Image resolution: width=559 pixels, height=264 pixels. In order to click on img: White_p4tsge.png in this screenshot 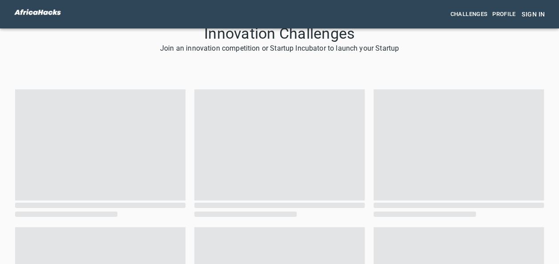, I will do `click(37, 12)`.